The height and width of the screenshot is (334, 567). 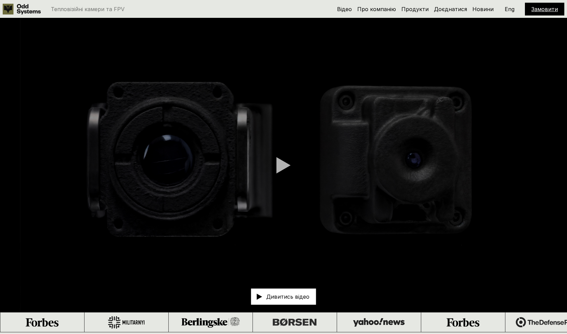 I want to click on p: Дивитись відео, so click(x=288, y=297).